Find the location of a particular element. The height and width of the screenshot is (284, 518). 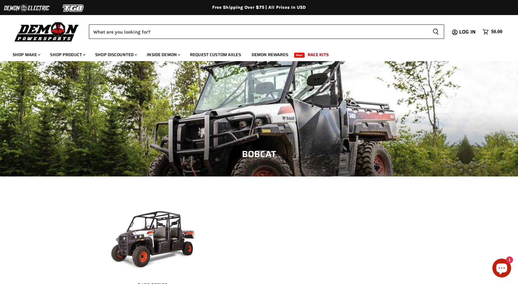

a: Shop Product is located at coordinates (67, 54).